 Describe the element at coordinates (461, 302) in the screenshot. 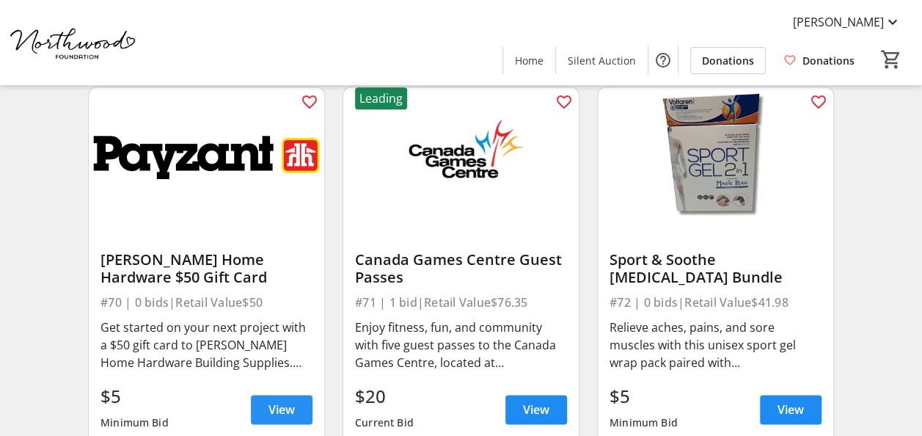

I see `div: #71 | 1 bid | Retail Value $76.35` at that location.